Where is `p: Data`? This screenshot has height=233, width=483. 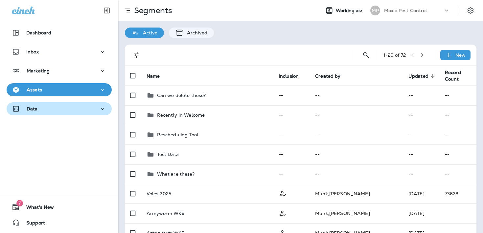 p: Data is located at coordinates (32, 109).